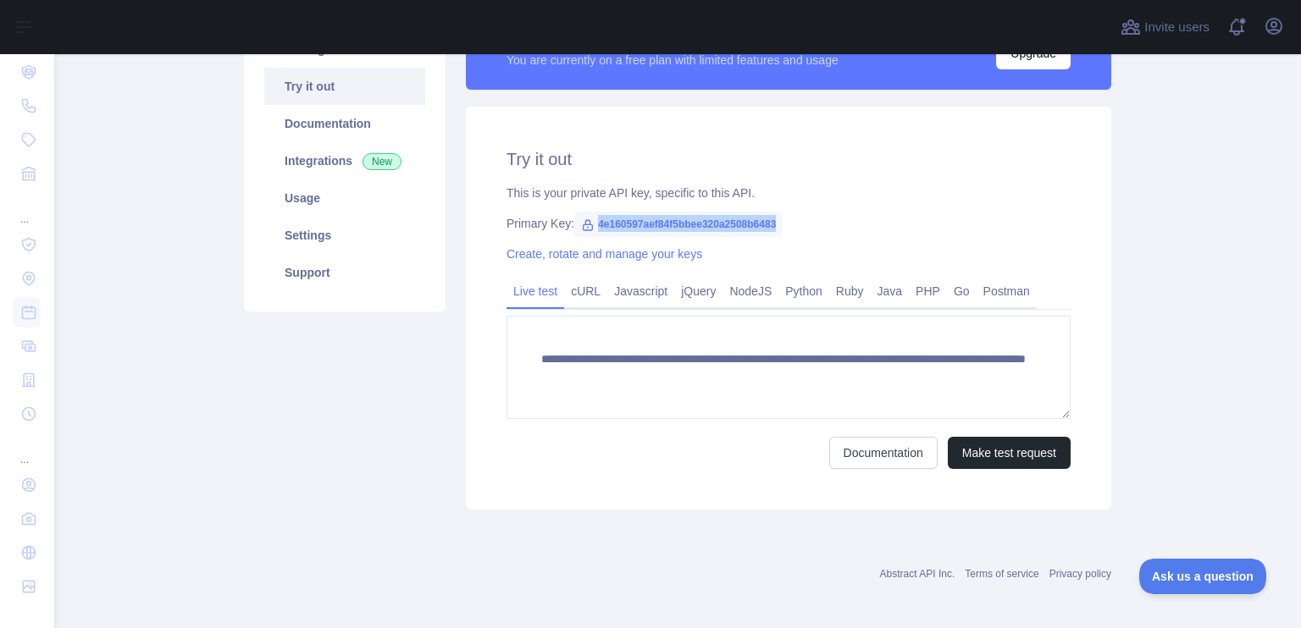  Describe the element at coordinates (927, 291) in the screenshot. I see `a: PHP` at that location.